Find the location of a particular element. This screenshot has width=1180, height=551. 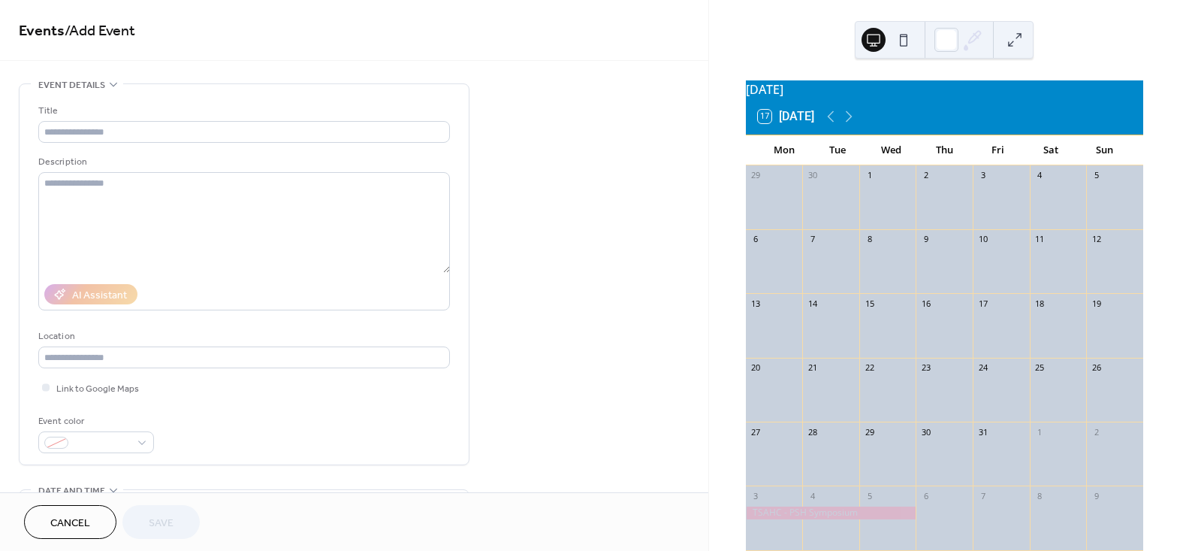

div: 23 is located at coordinates (926, 367).